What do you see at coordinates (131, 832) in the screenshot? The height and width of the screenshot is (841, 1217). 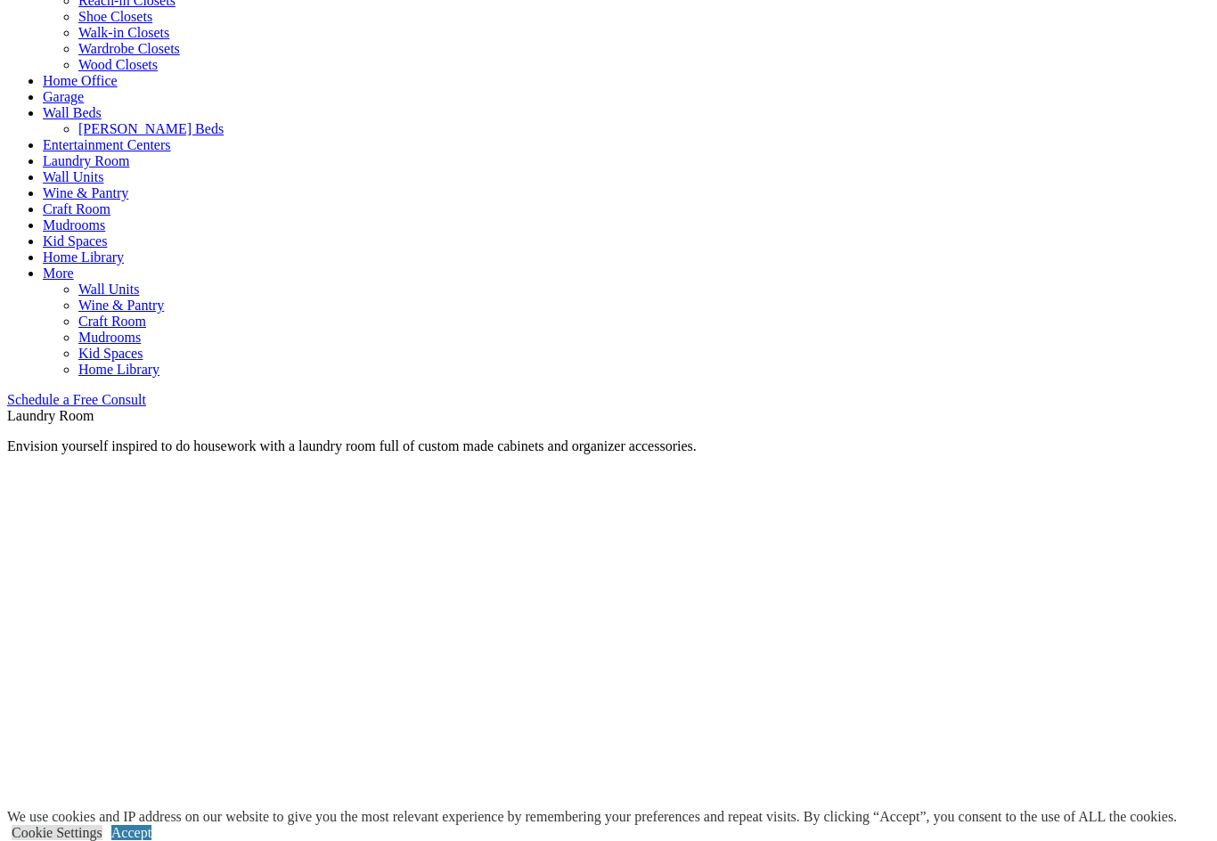 I see `a: Accept` at bounding box center [131, 832].